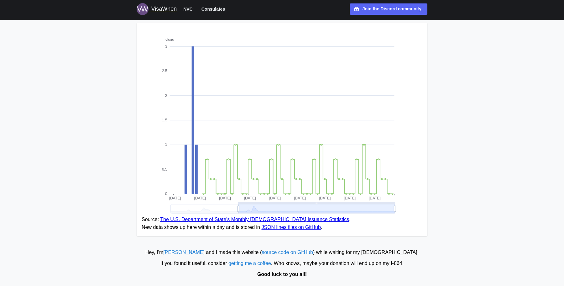 The image size is (564, 286). Describe the element at coordinates (282, 274) in the screenshot. I see `div: Good luck to you all!` at that location.